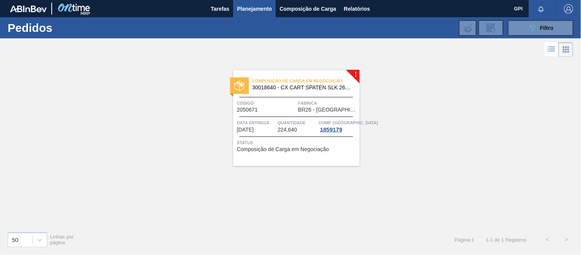 The height and width of the screenshot is (255, 581). What do you see at coordinates (328, 110) in the screenshot?
I see `span: BR26 - Uberlândia` at bounding box center [328, 110].